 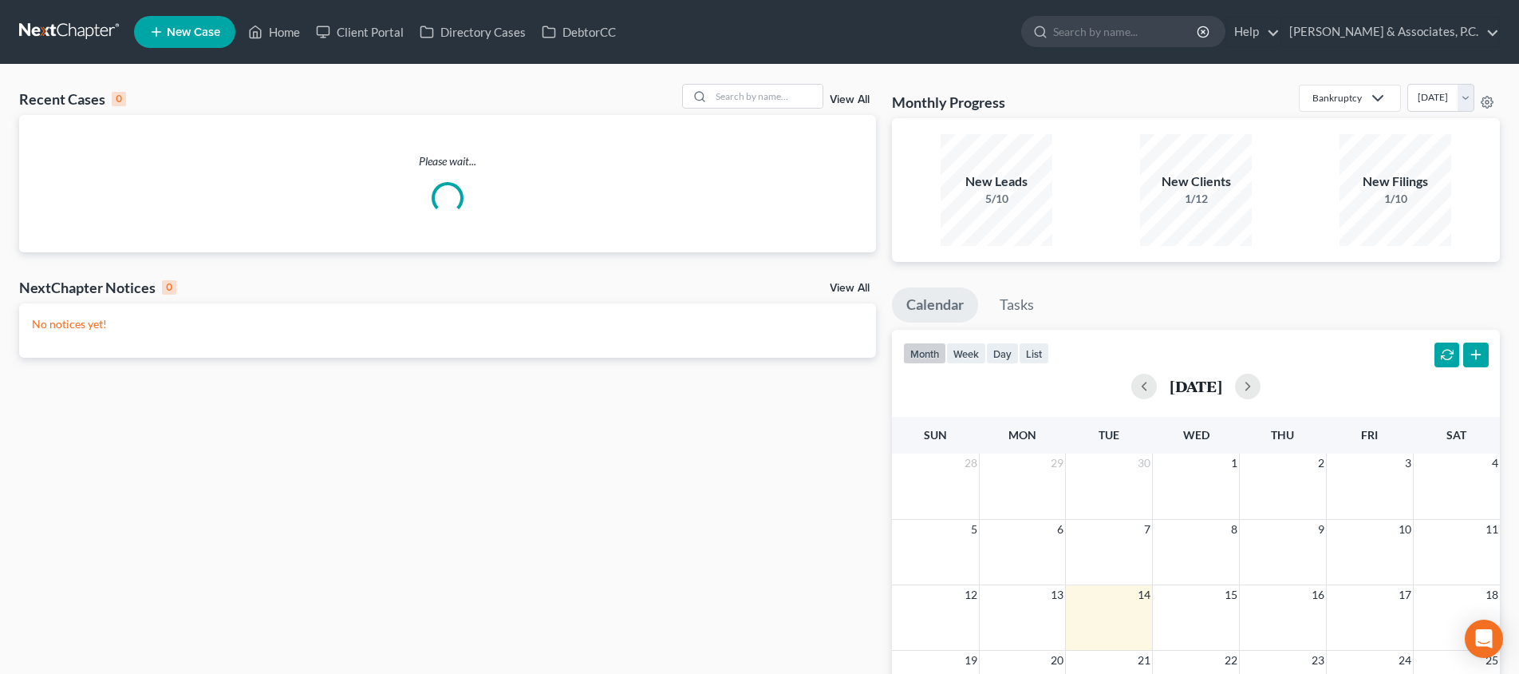 I want to click on span: 18, so click(x=1492, y=595).